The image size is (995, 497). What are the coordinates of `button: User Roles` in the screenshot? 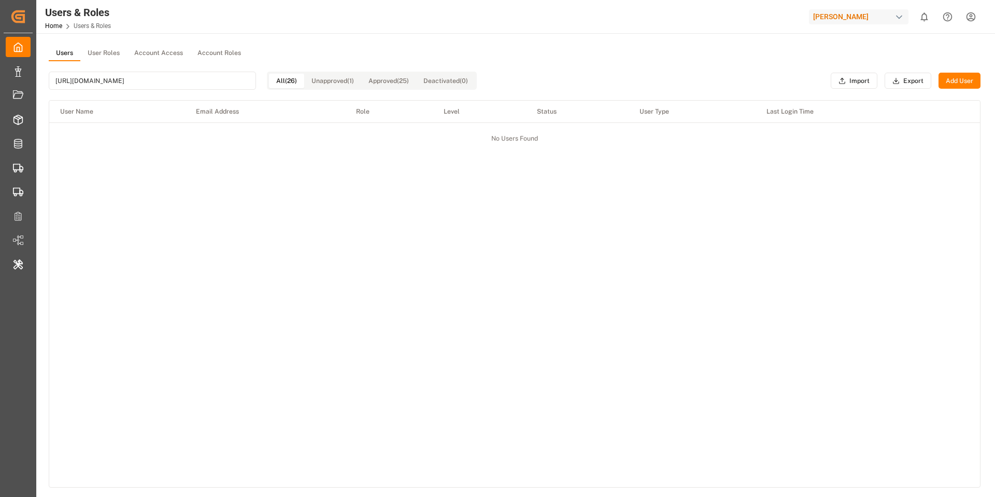 It's located at (104, 53).